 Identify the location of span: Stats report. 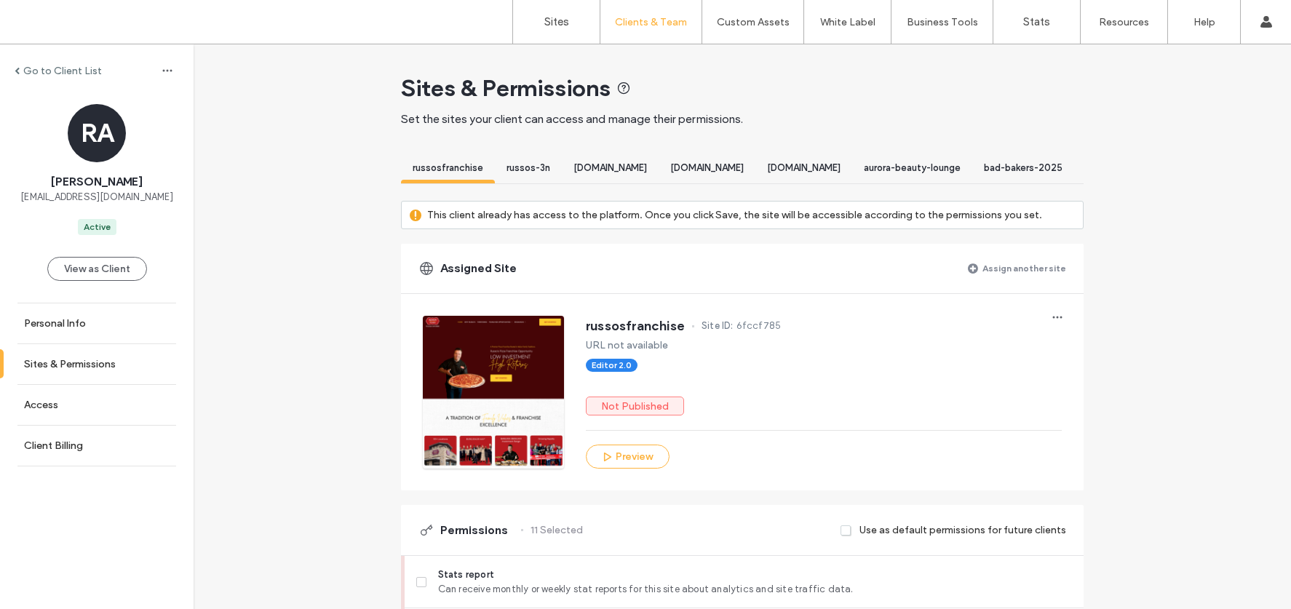
(755, 575).